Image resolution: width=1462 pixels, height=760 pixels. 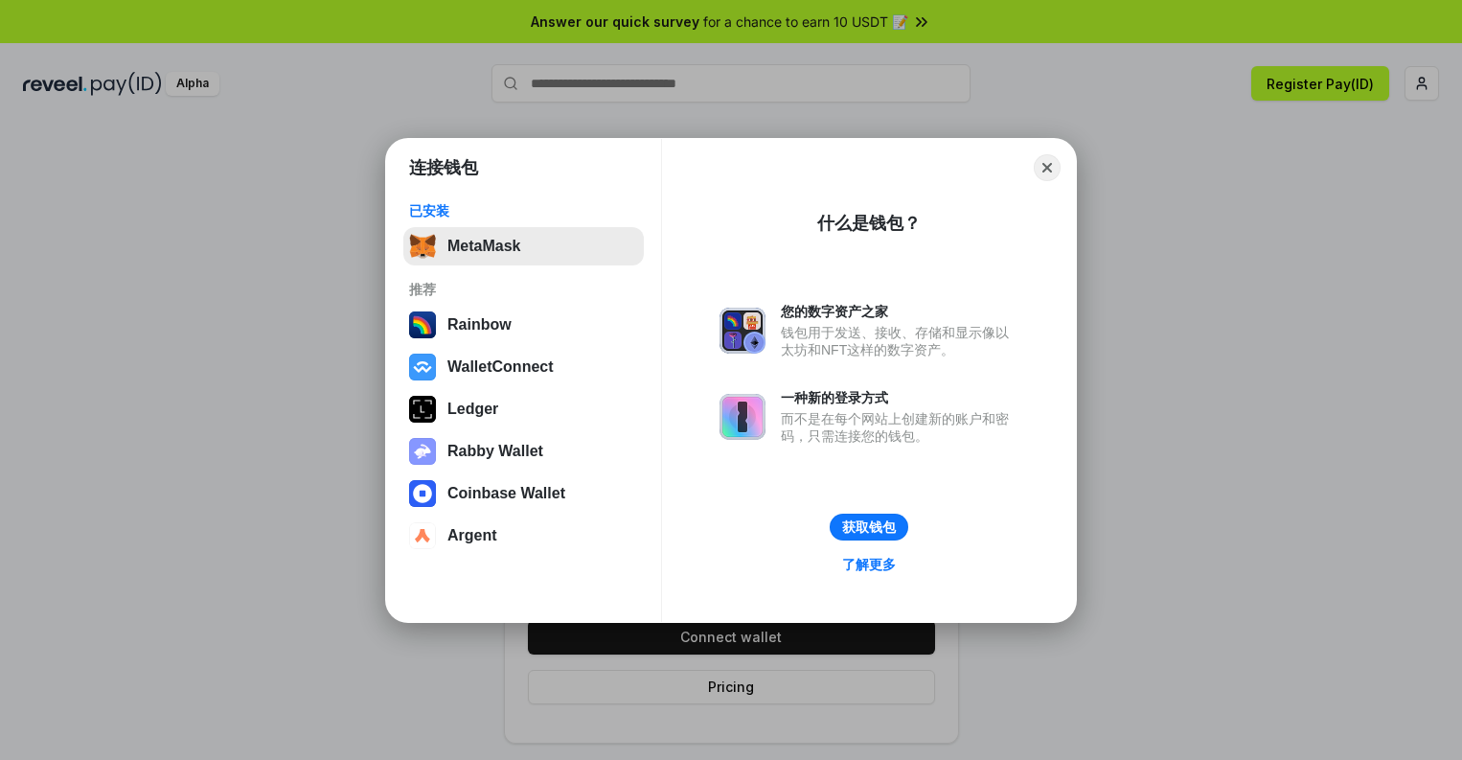 I want to click on div: Coinbase Wallet, so click(x=506, y=494).